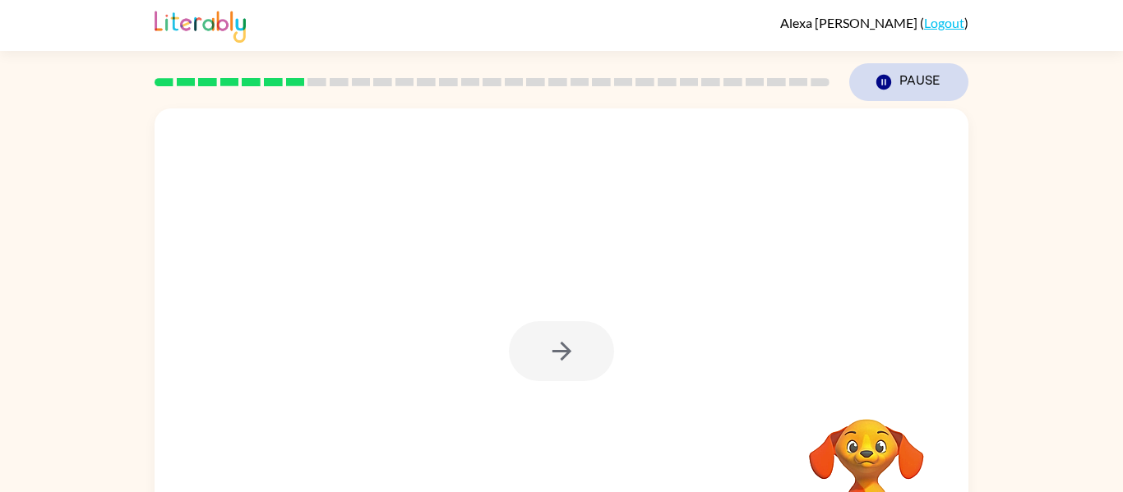 The height and width of the screenshot is (492, 1123). What do you see at coordinates (200, 25) in the screenshot?
I see `img: Literably` at bounding box center [200, 25].